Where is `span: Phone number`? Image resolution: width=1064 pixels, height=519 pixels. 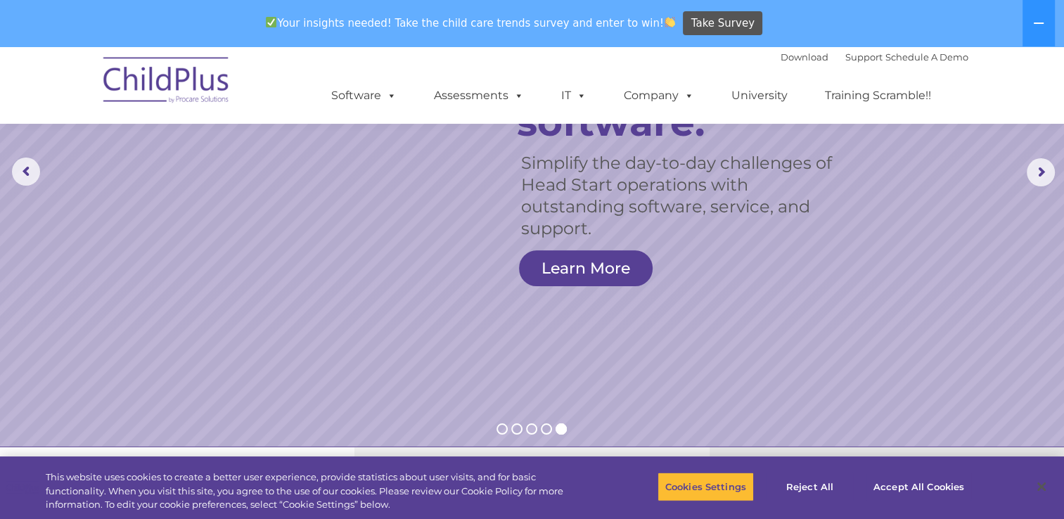 span: Phone number is located at coordinates (225, 155).